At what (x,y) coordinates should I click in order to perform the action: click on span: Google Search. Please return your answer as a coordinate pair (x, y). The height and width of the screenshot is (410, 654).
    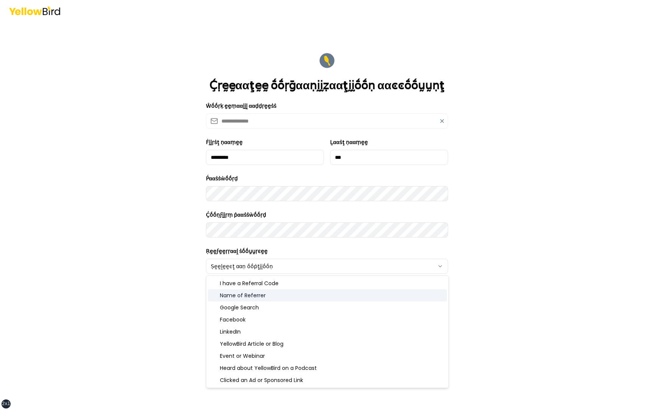
    Looking at the image, I should click on (239, 308).